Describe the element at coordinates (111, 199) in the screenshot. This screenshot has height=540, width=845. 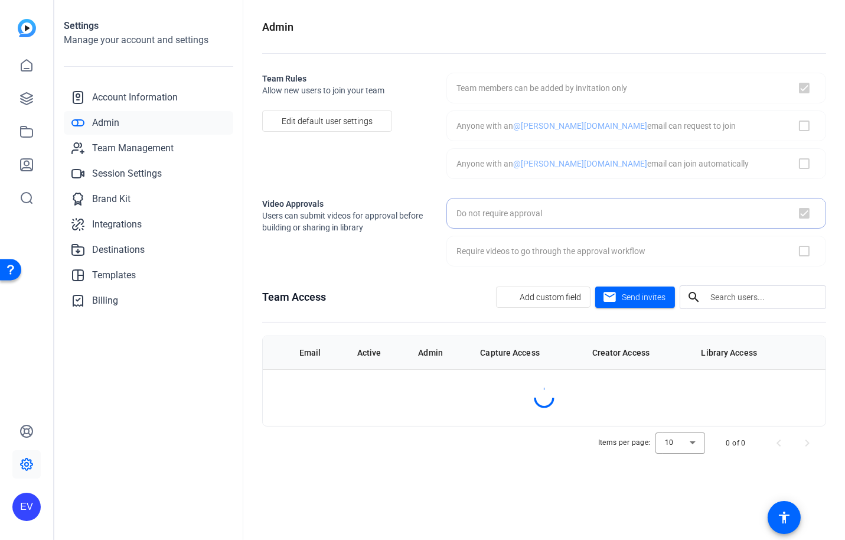
I see `span: Brand Kit` at that location.